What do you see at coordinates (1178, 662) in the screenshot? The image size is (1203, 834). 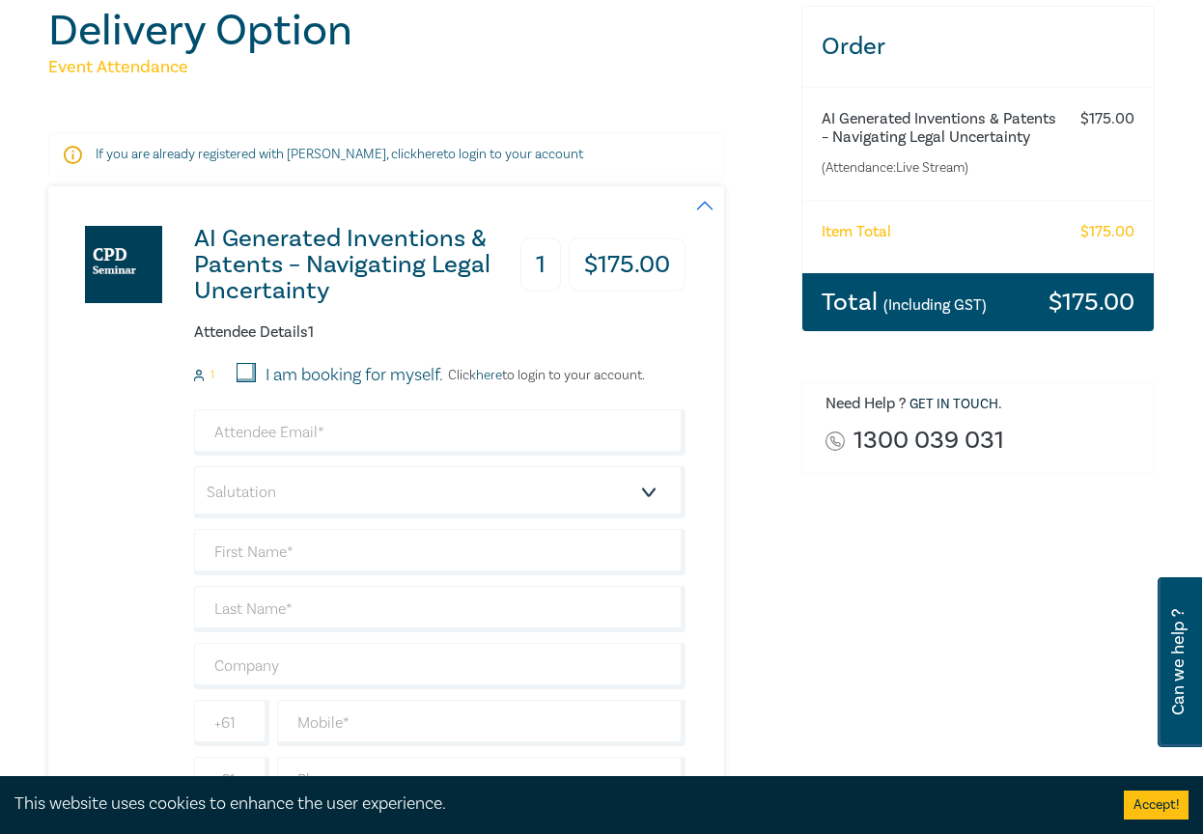 I see `span: Can we help ?` at bounding box center [1178, 662].